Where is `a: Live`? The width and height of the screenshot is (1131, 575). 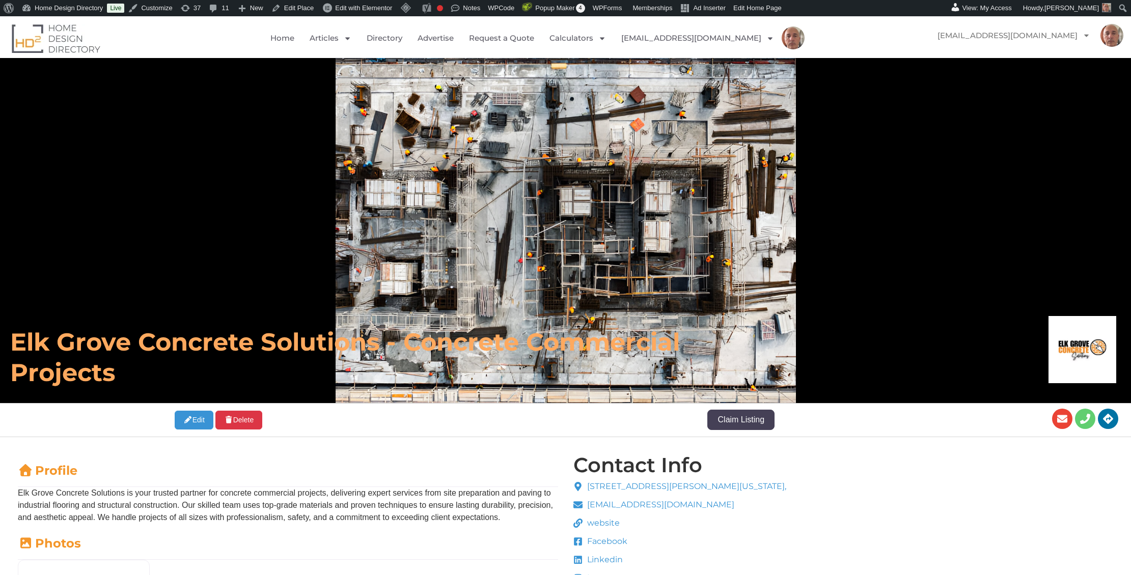 a: Live is located at coordinates (116, 8).